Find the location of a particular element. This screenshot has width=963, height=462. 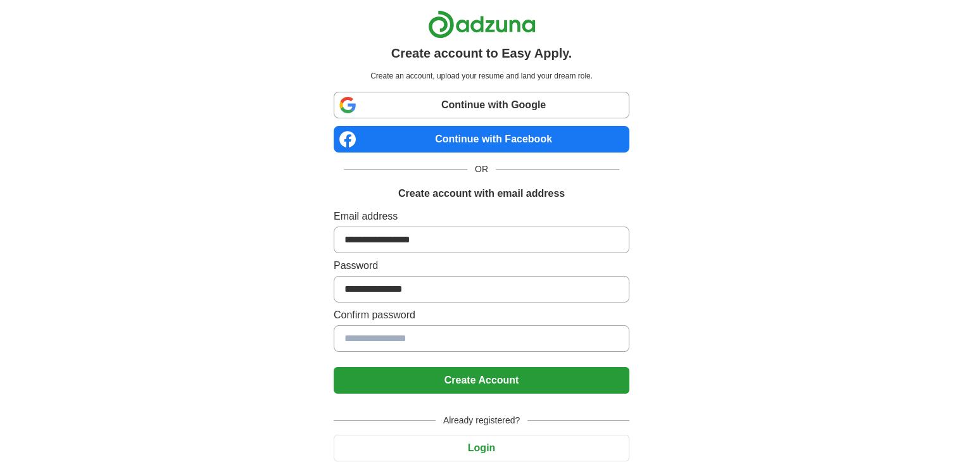

label: Password is located at coordinates (481, 266).